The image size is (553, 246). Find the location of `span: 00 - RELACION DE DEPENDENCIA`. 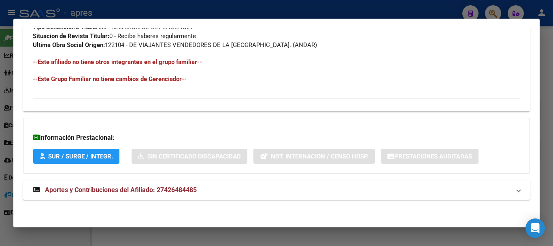

span: 00 - RELACION DE DEPENDENCIA is located at coordinates (112, 27).